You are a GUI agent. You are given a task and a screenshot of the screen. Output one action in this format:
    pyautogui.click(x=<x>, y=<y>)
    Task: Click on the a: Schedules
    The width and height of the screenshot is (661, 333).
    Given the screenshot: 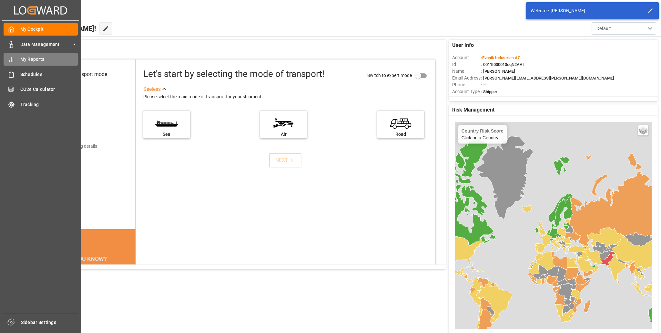 What is the action you would take?
    pyautogui.click(x=41, y=74)
    